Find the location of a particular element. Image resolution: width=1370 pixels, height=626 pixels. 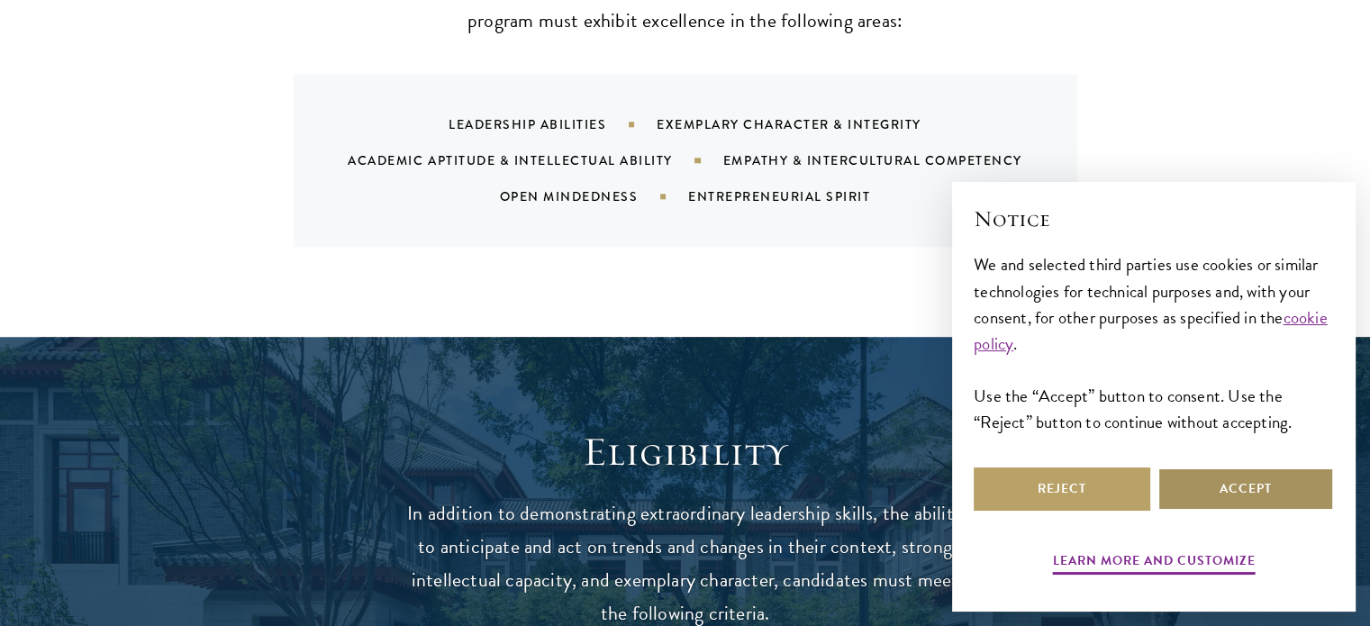

div: Leadership Abilities is located at coordinates (552, 124).